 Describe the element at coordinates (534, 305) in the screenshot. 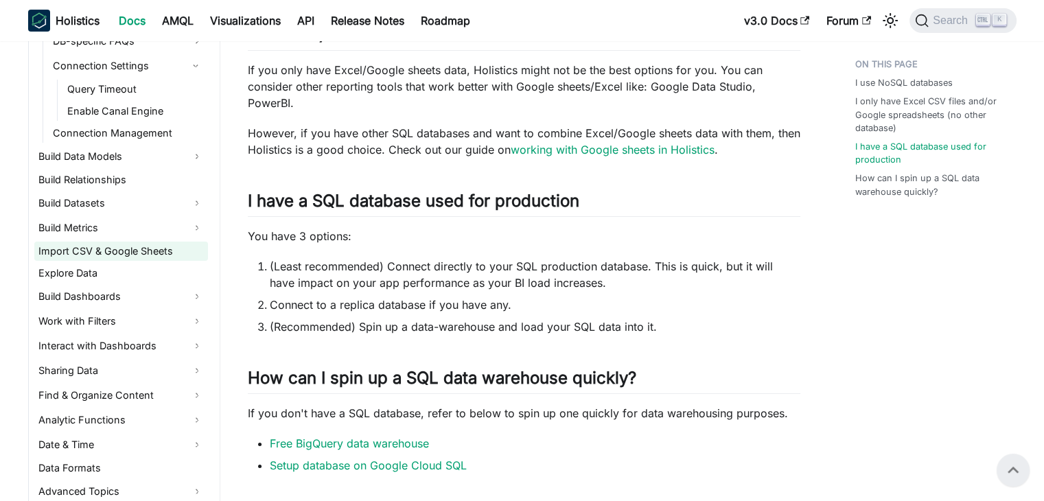

I see `li: Connect to a replica database if you have any.` at that location.